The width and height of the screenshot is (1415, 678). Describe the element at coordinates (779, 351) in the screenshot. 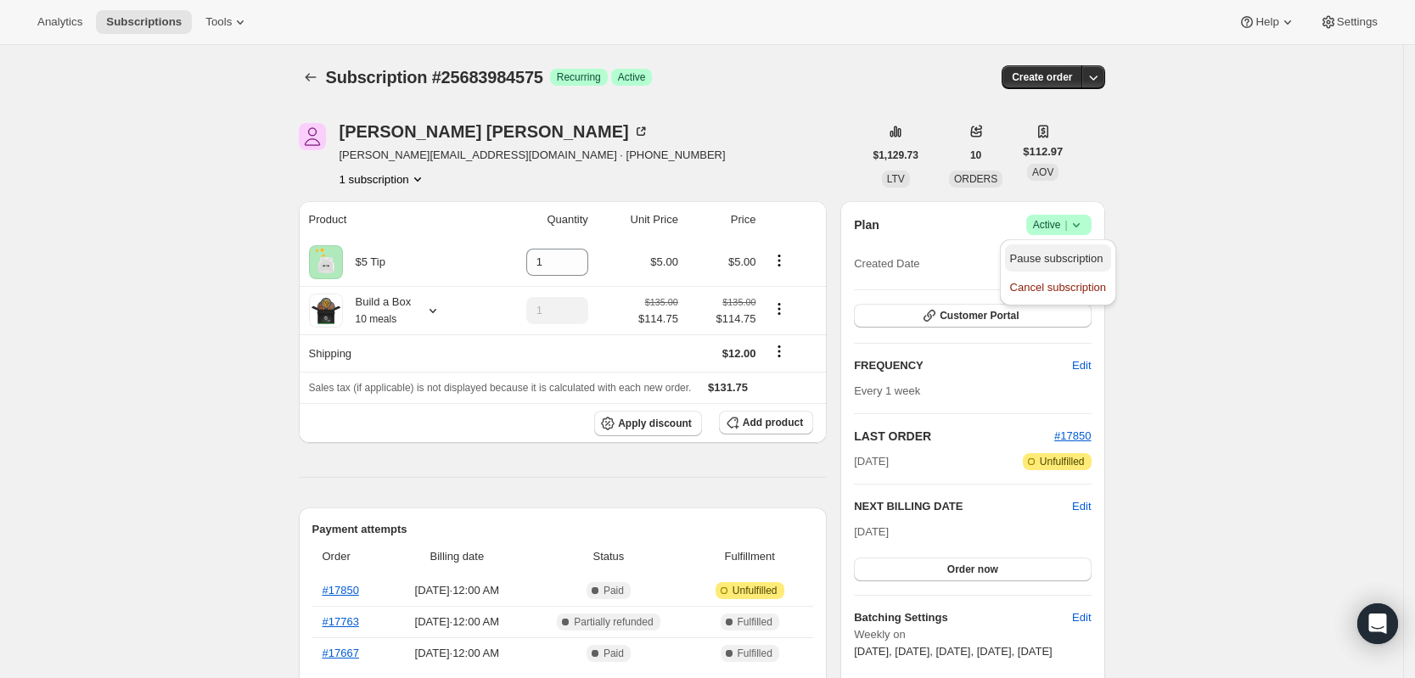

I see `button: Shipping actions` at that location.